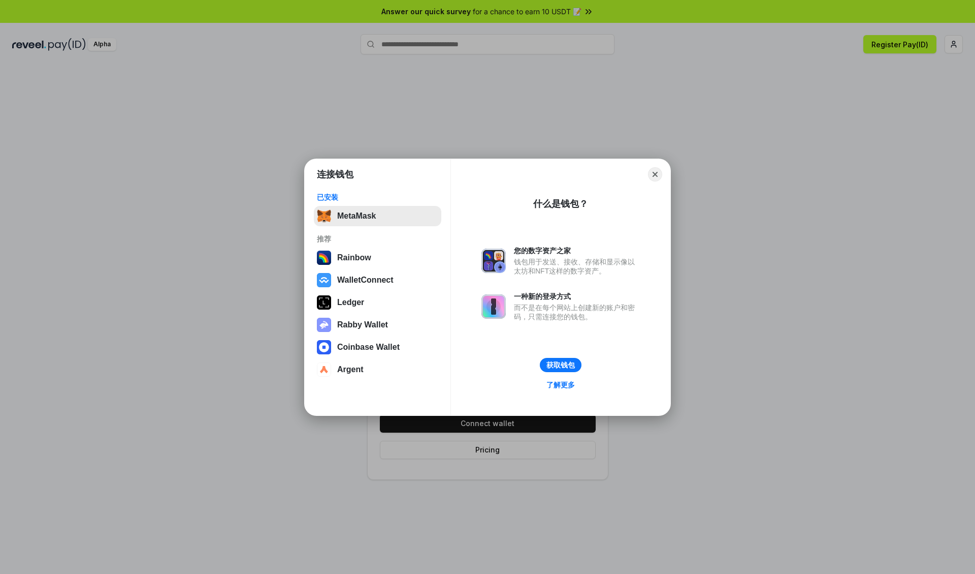  I want to click on div: 了解更多, so click(561, 385).